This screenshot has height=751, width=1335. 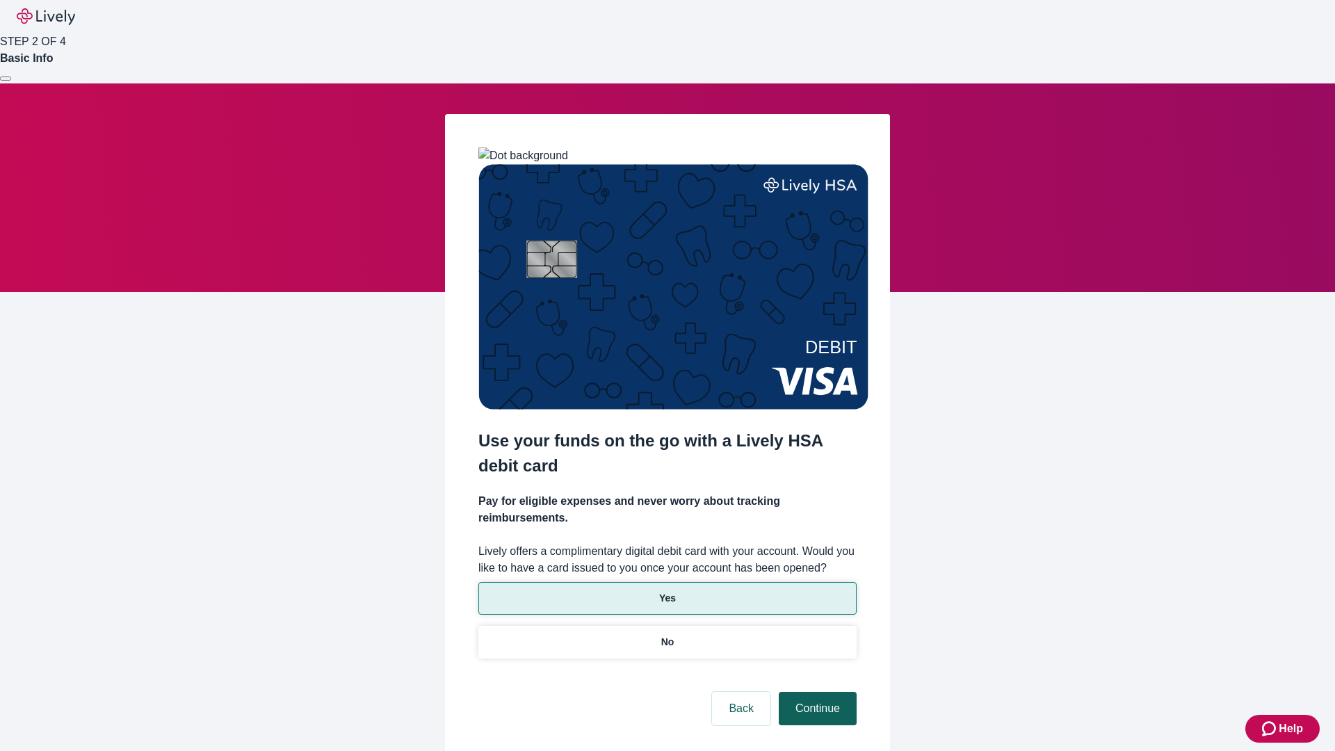 I want to click on img: Dot background, so click(x=523, y=156).